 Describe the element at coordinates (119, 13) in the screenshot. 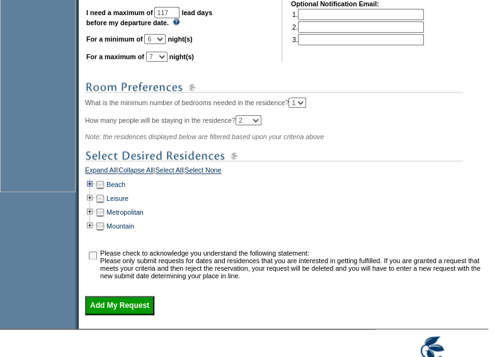

I see `b: I need a maximum of` at that location.